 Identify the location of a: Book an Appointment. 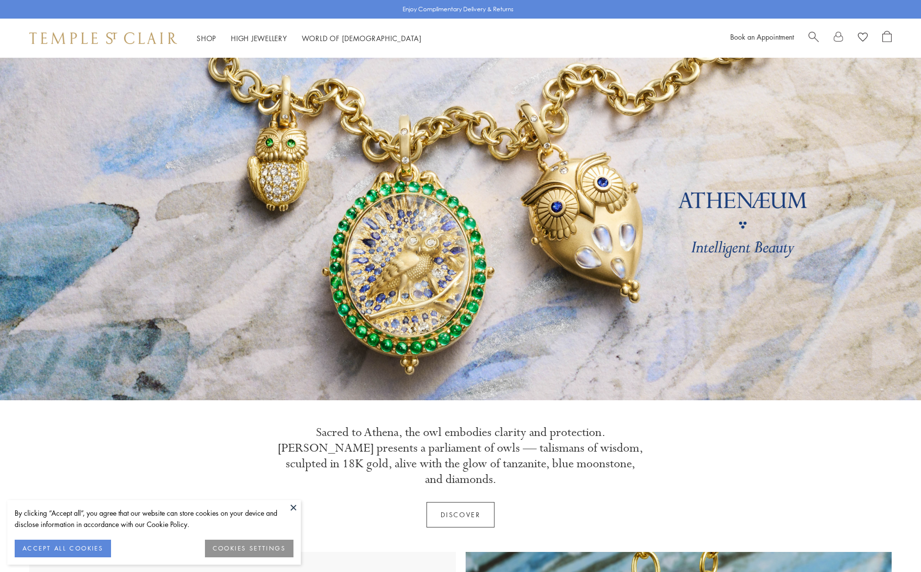
(762, 37).